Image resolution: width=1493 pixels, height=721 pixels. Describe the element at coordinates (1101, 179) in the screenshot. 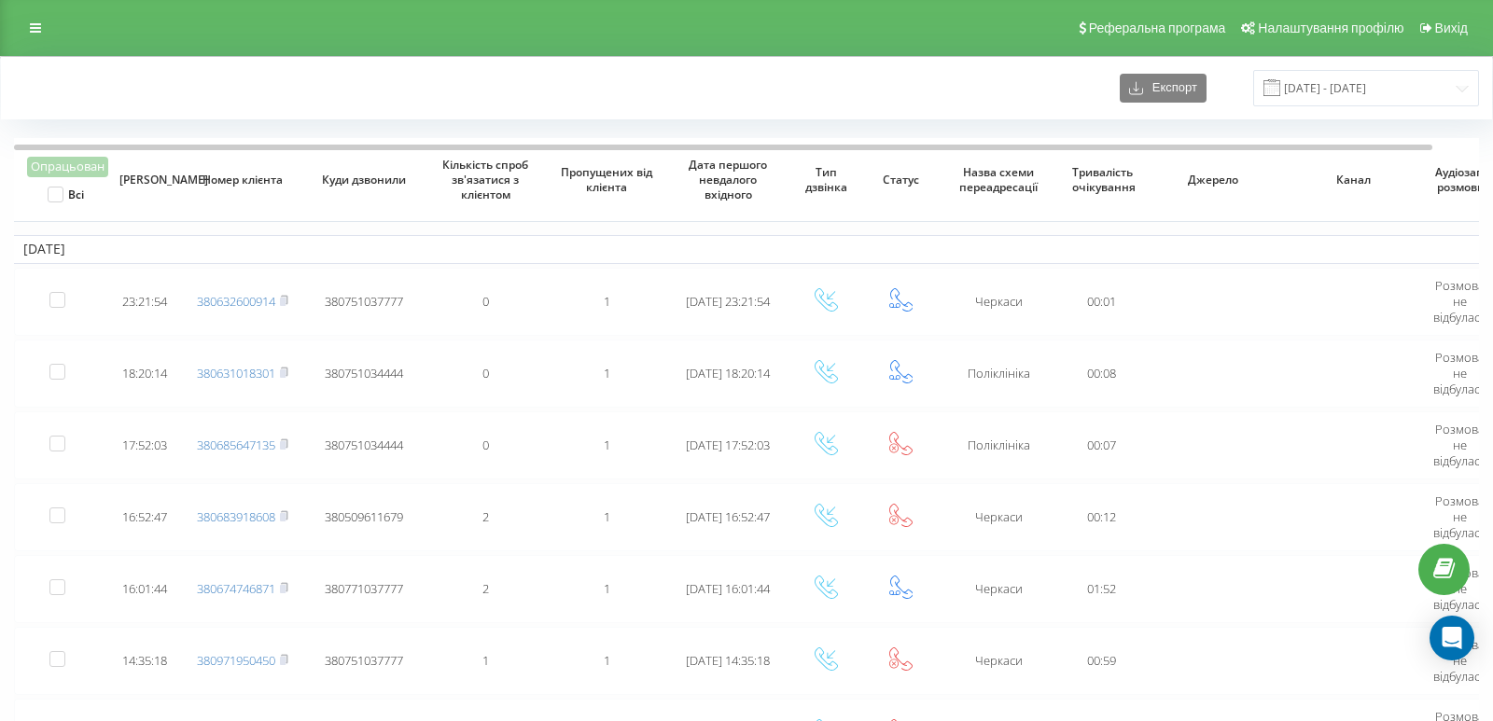

I see `span: Тривалість очікування` at that location.